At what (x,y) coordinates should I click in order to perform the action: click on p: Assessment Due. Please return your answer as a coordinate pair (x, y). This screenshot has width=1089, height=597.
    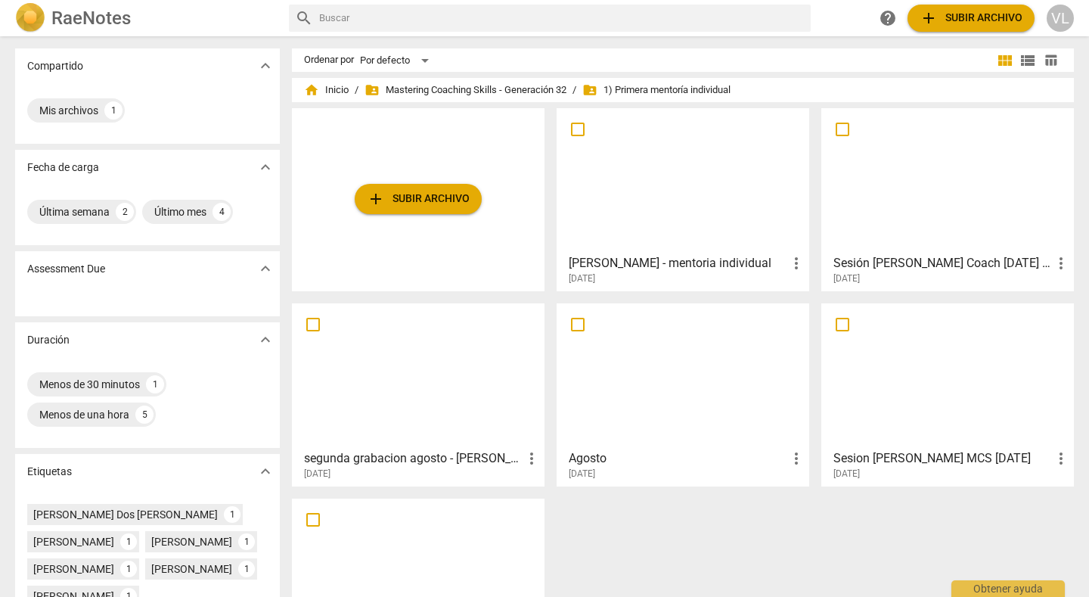
    Looking at the image, I should click on (66, 269).